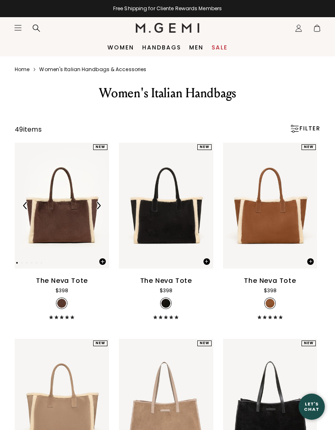 The image size is (335, 430). Describe the element at coordinates (168, 93) in the screenshot. I see `div: Women's Italian Handbags` at that location.